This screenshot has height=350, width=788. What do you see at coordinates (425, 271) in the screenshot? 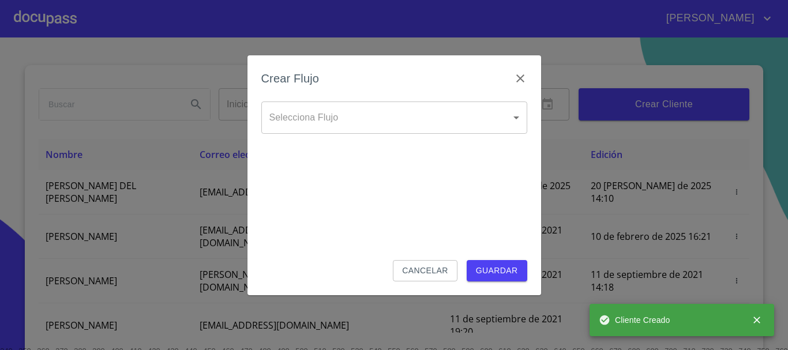
I see `span: Cancelar` at bounding box center [425, 271].